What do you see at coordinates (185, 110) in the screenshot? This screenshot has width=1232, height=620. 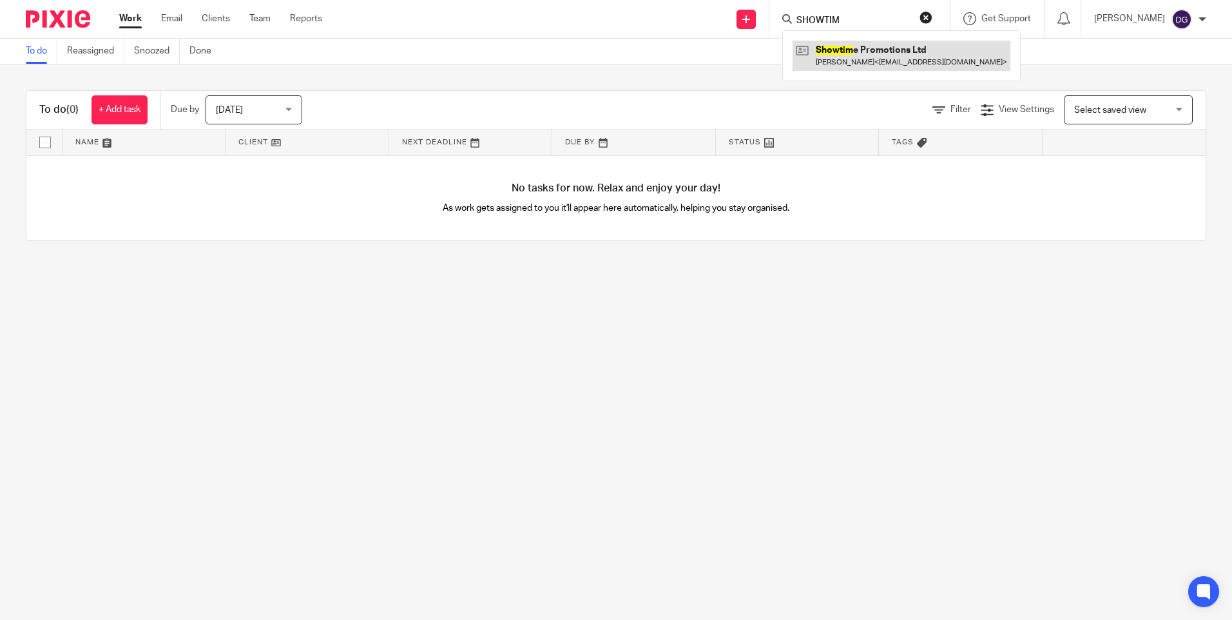 I see `p: Due by` at bounding box center [185, 110].